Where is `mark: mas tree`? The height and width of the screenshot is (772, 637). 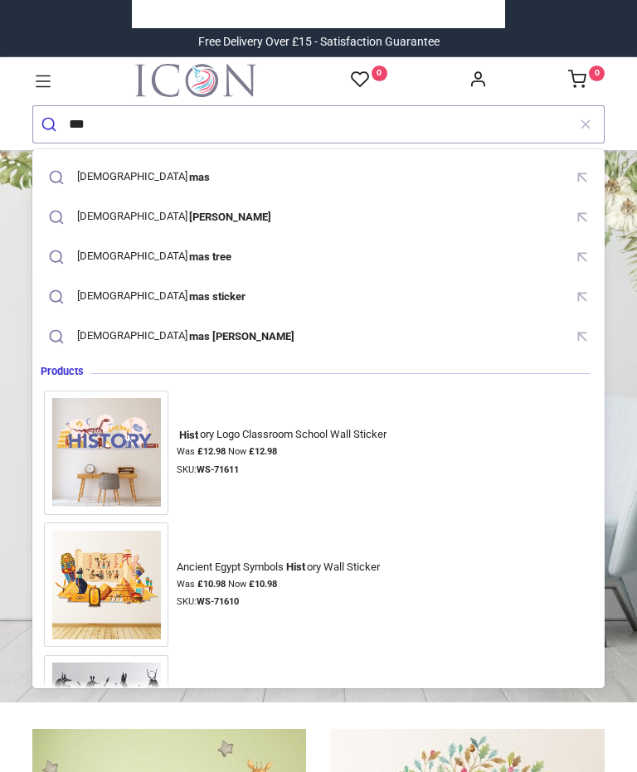
mark: mas tree is located at coordinates (211, 256).